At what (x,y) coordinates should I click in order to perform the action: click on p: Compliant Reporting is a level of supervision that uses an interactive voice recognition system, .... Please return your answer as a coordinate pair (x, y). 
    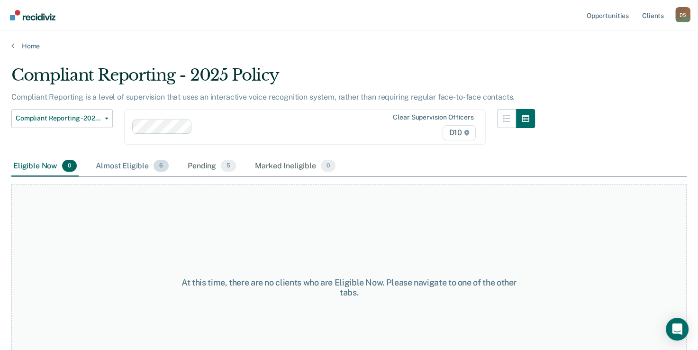
    Looking at the image, I should click on (263, 97).